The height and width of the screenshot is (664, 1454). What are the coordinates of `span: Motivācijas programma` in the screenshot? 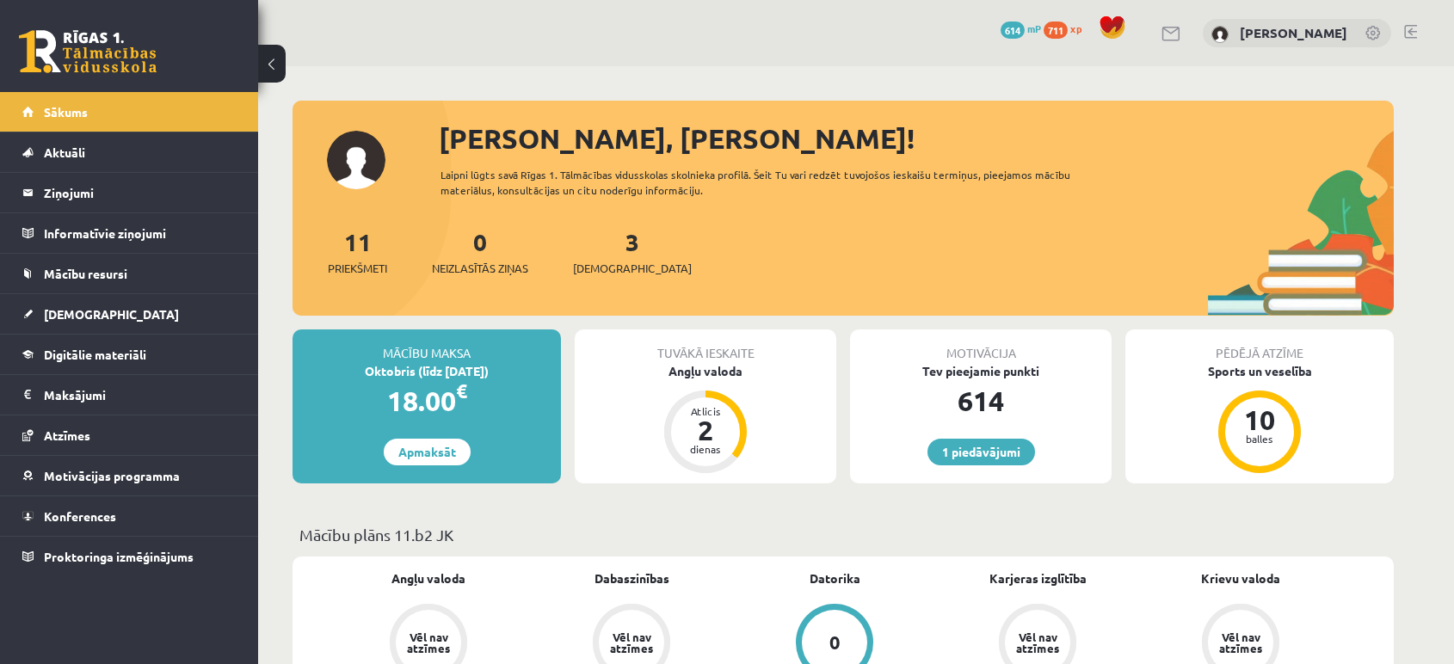 It's located at (112, 476).